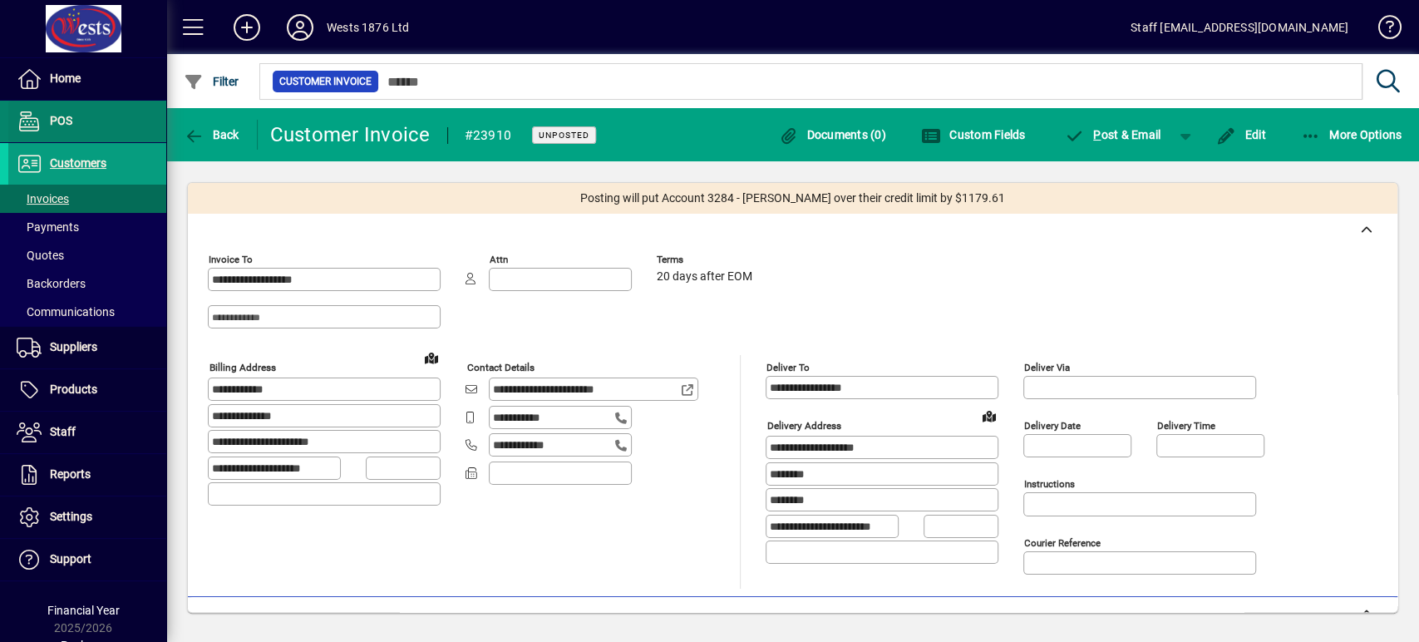  Describe the element at coordinates (1052, 426) in the screenshot. I see `mat-label: Delivery date` at that location.